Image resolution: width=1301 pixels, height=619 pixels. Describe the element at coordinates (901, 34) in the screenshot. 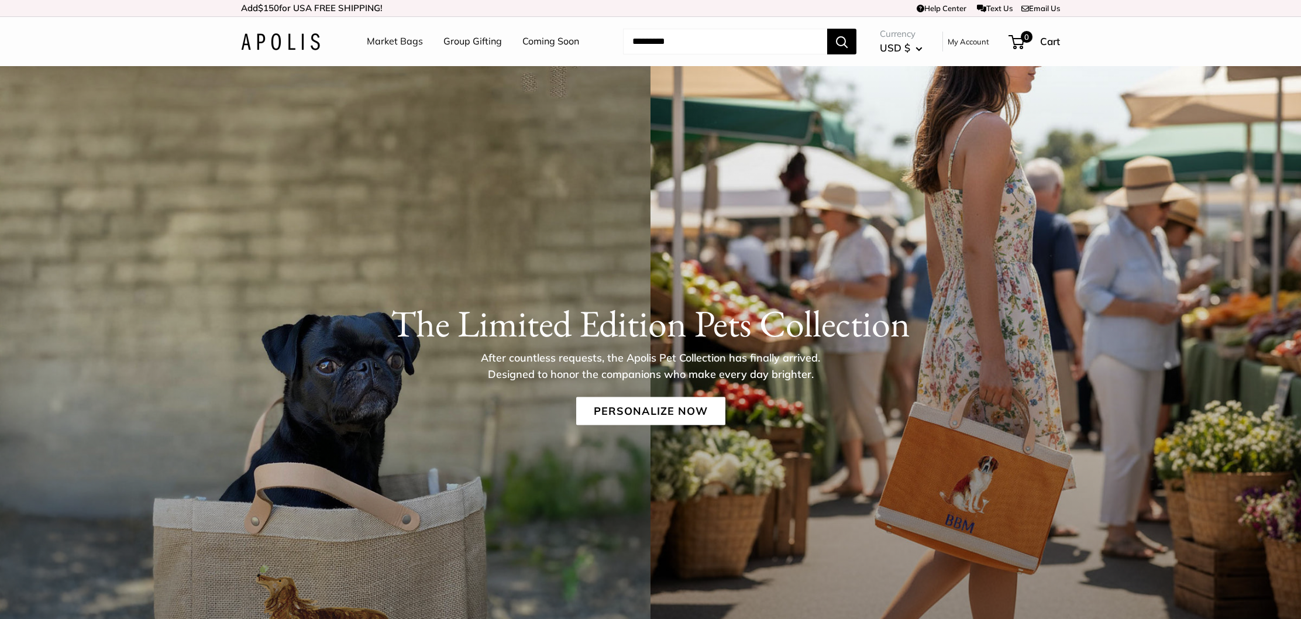

I see `span: Currency` at that location.